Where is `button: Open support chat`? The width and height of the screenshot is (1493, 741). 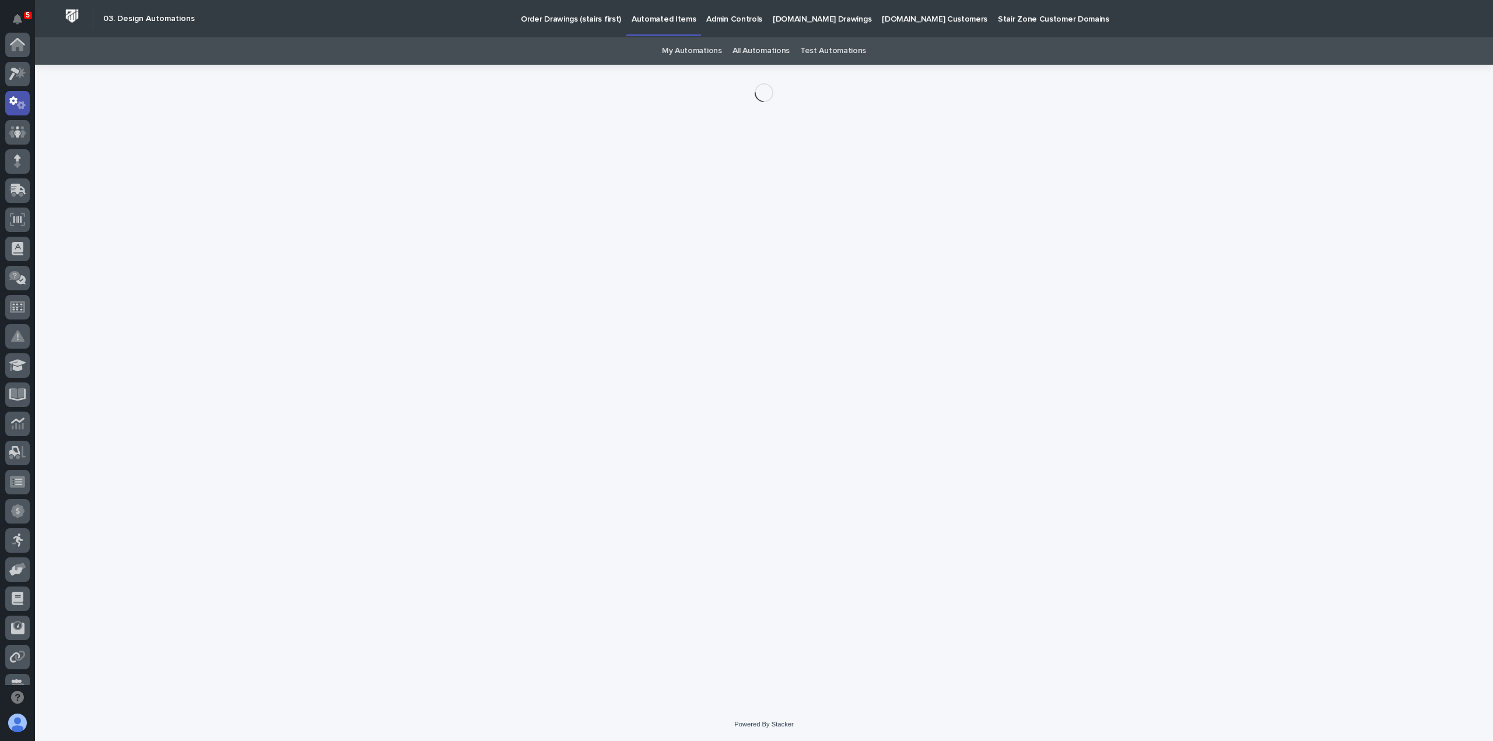 button: Open support chat is located at coordinates (17, 697).